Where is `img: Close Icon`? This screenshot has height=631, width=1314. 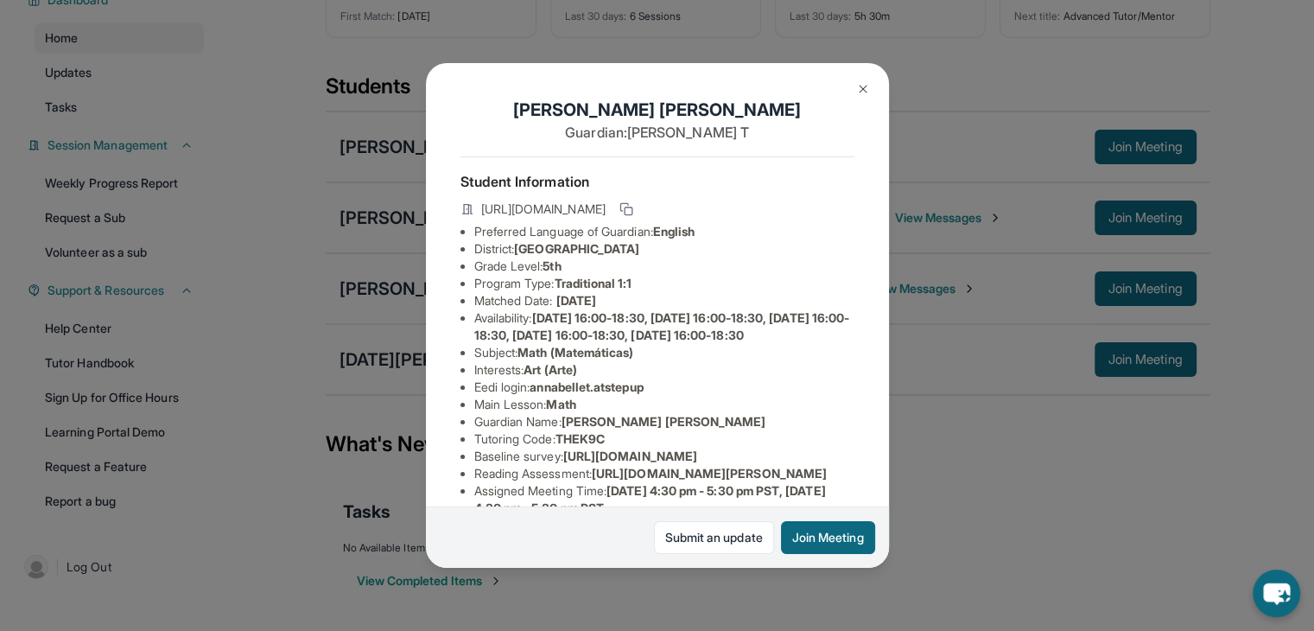
img: Close Icon is located at coordinates (863, 89).